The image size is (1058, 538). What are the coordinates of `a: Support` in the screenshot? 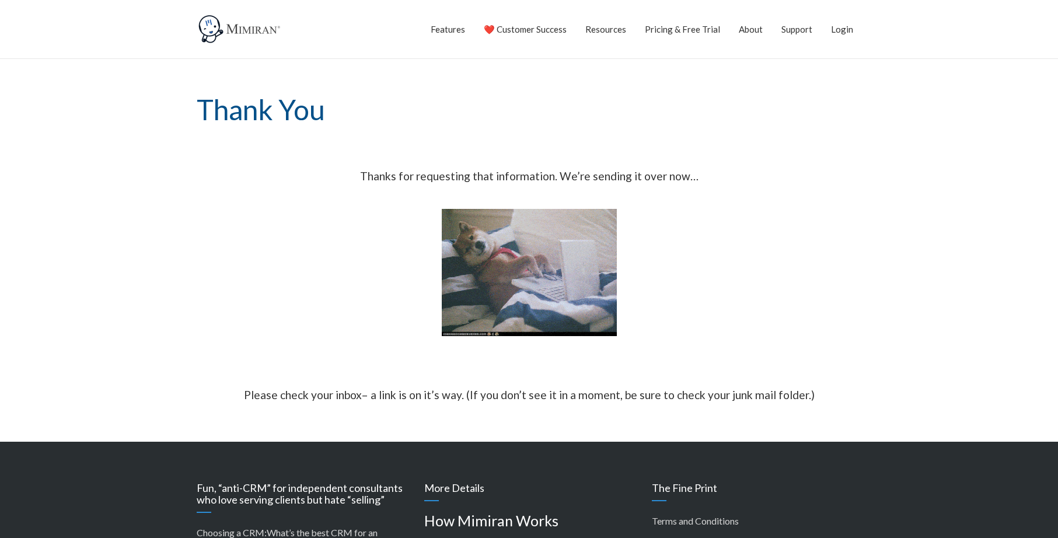 It's located at (797, 29).